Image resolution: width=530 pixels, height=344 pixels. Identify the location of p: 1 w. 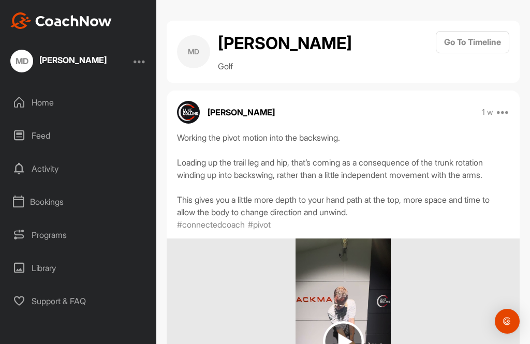
(488, 112).